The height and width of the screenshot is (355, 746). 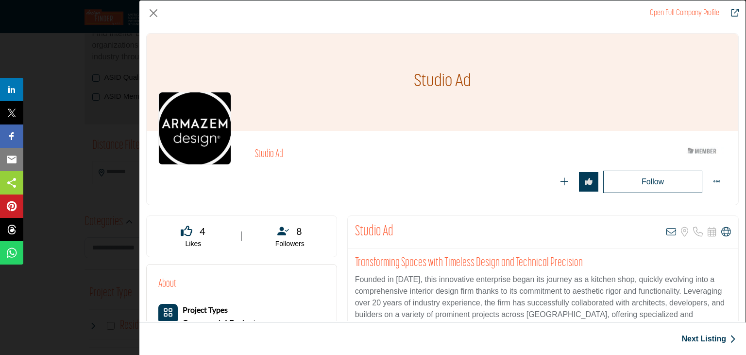 I want to click on b: Project Types, so click(x=205, y=309).